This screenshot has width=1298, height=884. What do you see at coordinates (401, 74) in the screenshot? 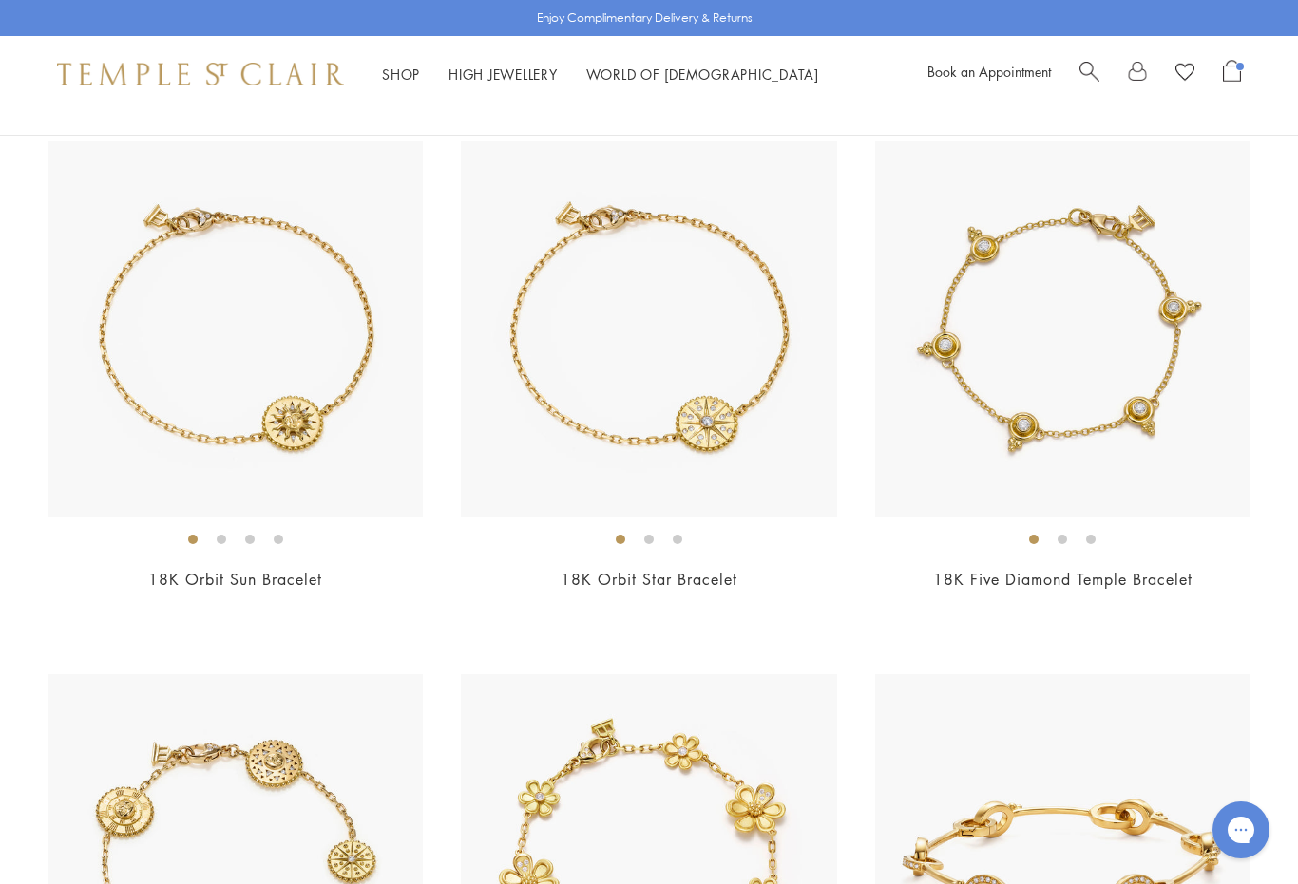
I see `a: ShopShop` at bounding box center [401, 74].